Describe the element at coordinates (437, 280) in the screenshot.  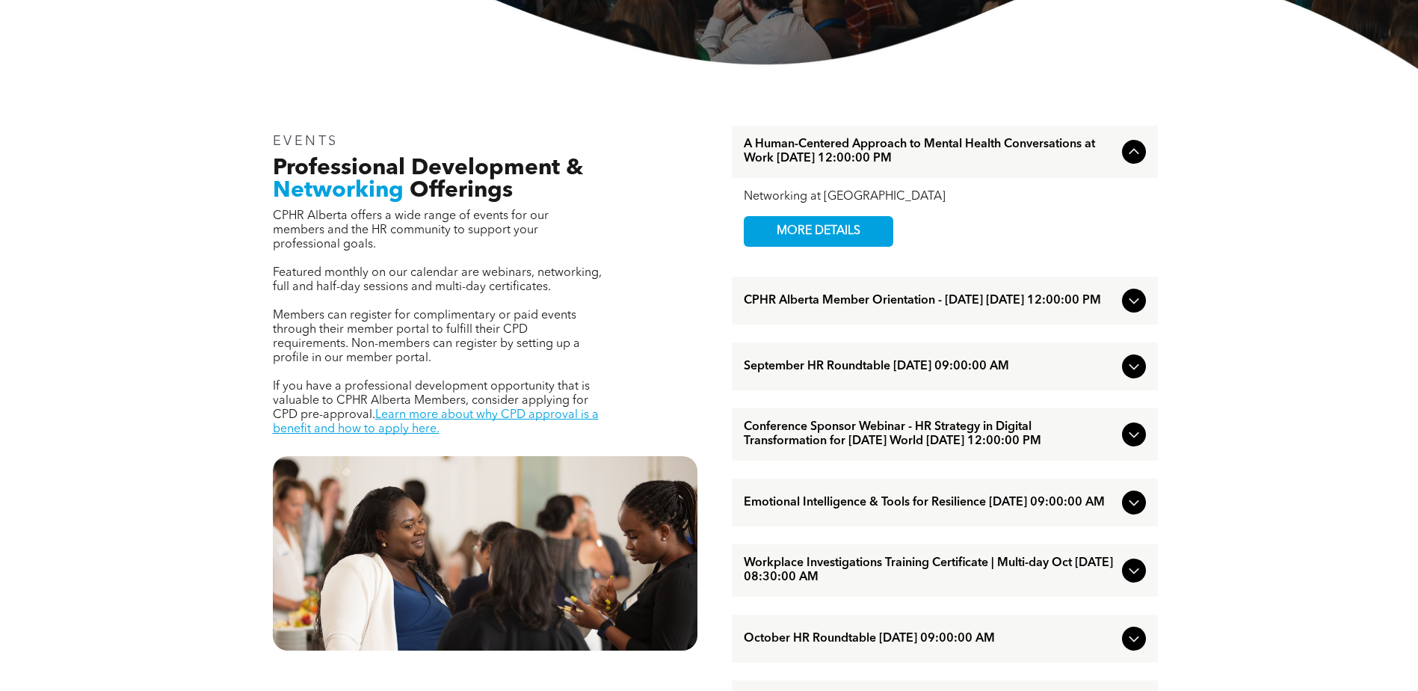
I see `span: Featured monthly on our calendar are webinars, networking, full and half-day sessions and multi-d...` at that location.